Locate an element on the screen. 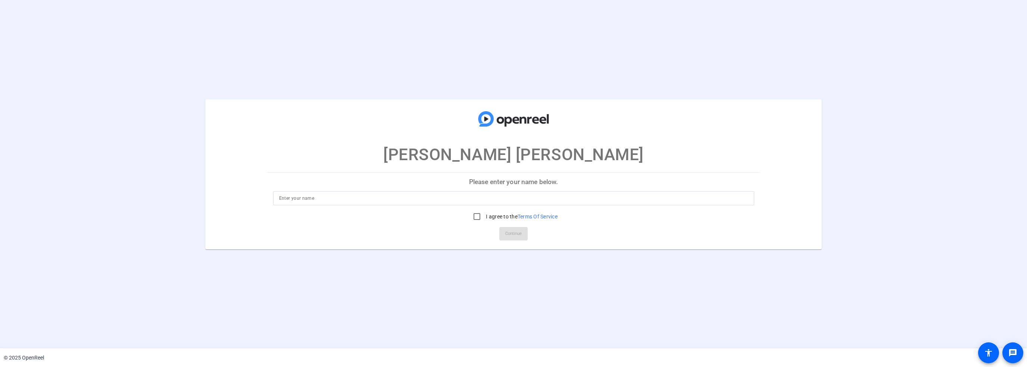 The height and width of the screenshot is (367, 1027). div: © 2025 OpenReel is located at coordinates (24, 358).